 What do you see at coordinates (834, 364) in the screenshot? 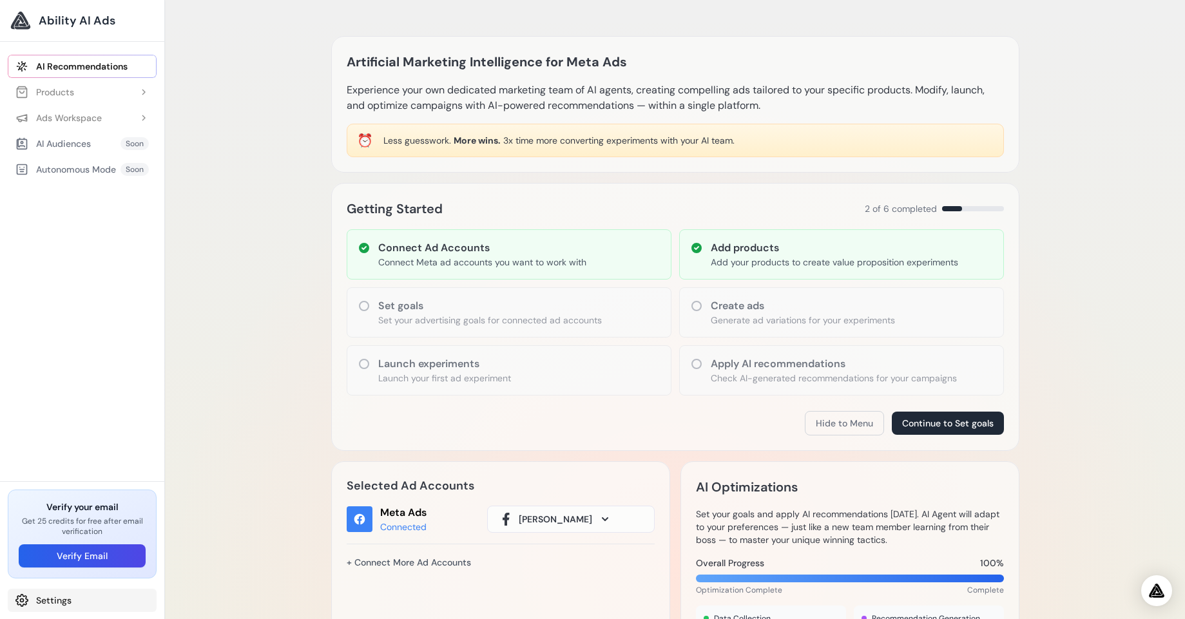
I see `h3: Apply AI recommendations` at bounding box center [834, 364].